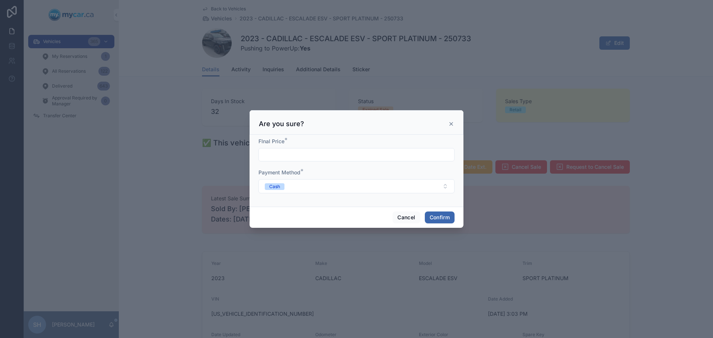  Describe the element at coordinates (281, 124) in the screenshot. I see `h3: Are you sure?` at that location.